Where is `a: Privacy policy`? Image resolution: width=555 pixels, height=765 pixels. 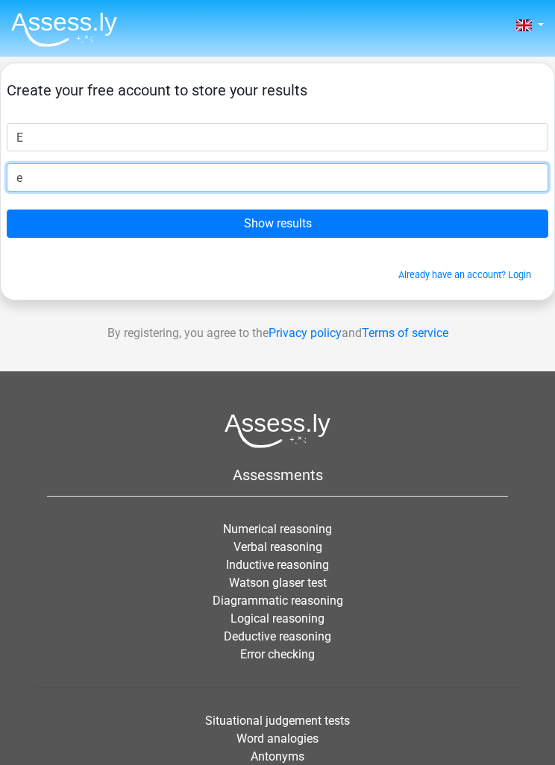
a: Privacy policy is located at coordinates (305, 333).